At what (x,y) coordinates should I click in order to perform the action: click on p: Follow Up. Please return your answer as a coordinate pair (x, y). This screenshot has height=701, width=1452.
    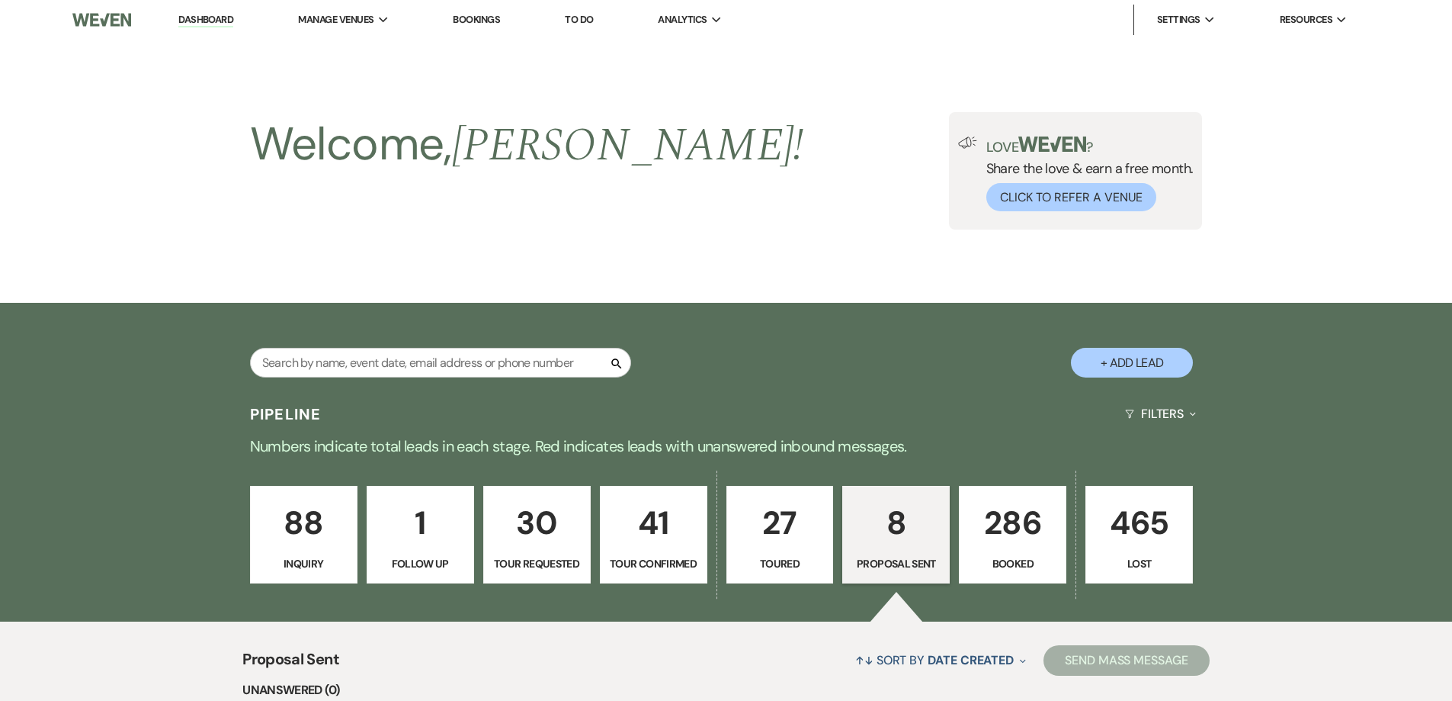
    Looking at the image, I should click on (420, 563).